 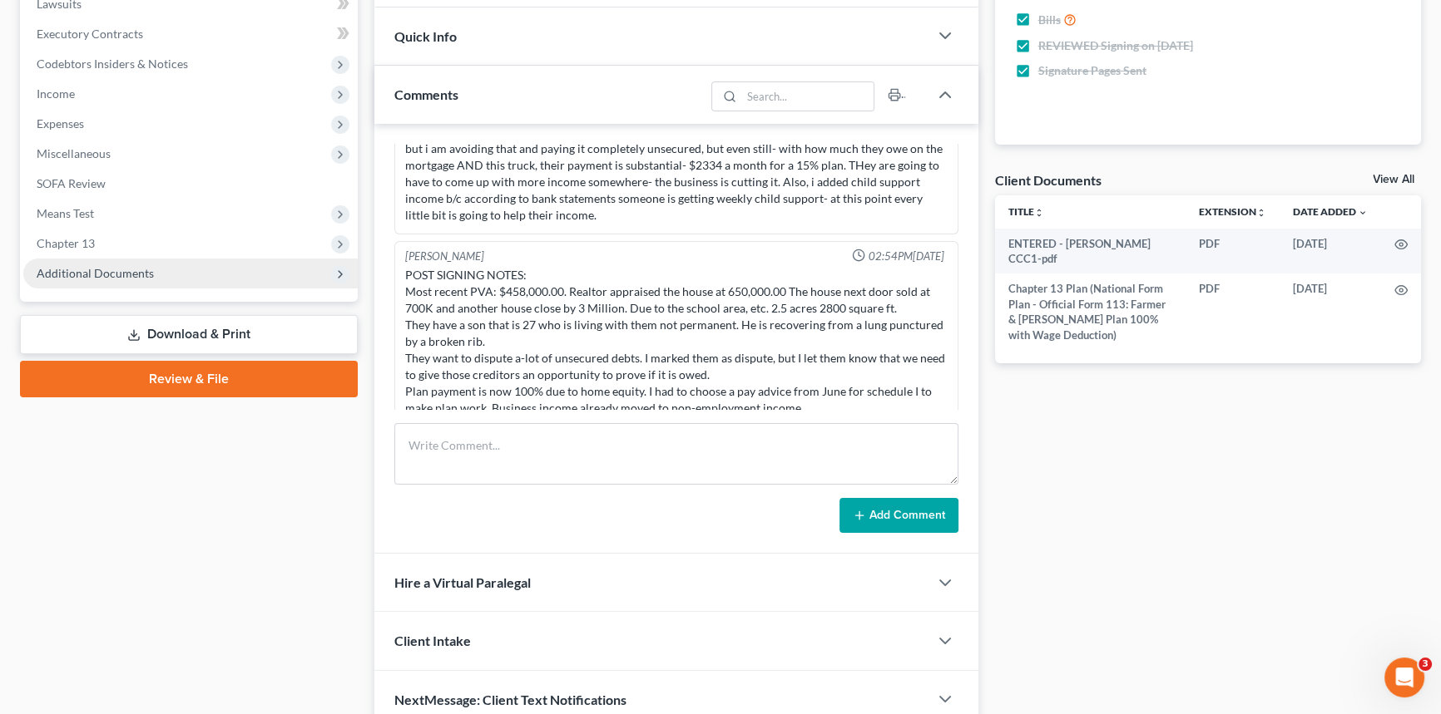 What do you see at coordinates (425, 36) in the screenshot?
I see `span: Quick Info` at bounding box center [425, 36].